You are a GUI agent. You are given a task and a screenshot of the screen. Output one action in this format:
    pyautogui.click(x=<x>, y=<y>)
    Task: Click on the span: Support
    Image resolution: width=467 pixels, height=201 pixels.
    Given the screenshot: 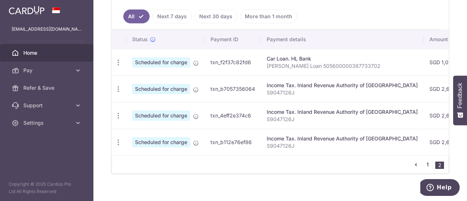 What is the action you would take?
    pyautogui.click(x=47, y=105)
    